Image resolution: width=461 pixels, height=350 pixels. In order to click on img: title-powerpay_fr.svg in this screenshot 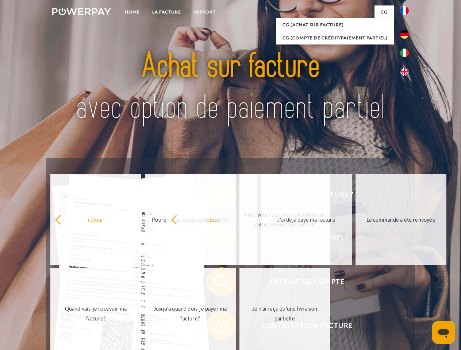, I will do `click(230, 87)`.